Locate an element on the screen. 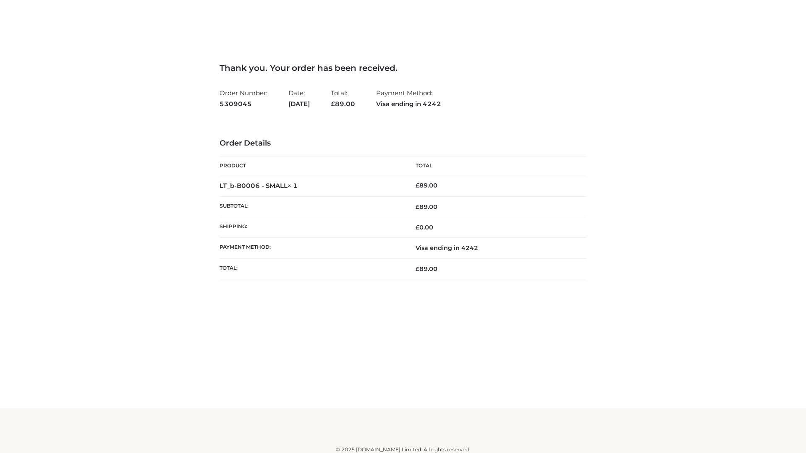 The image size is (806, 453). th: Payment method: is located at coordinates (311, 248).